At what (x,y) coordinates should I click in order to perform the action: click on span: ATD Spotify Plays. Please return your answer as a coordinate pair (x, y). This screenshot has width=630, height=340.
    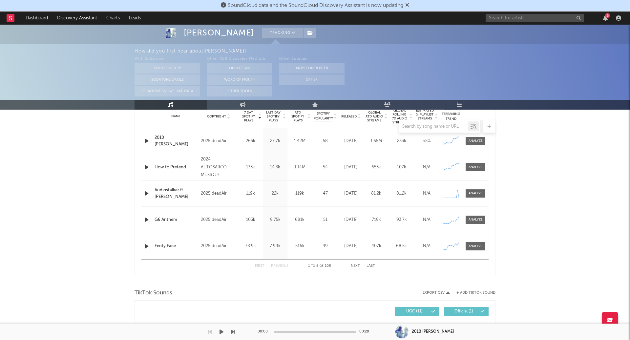
    Looking at the image, I should click on (298, 117).